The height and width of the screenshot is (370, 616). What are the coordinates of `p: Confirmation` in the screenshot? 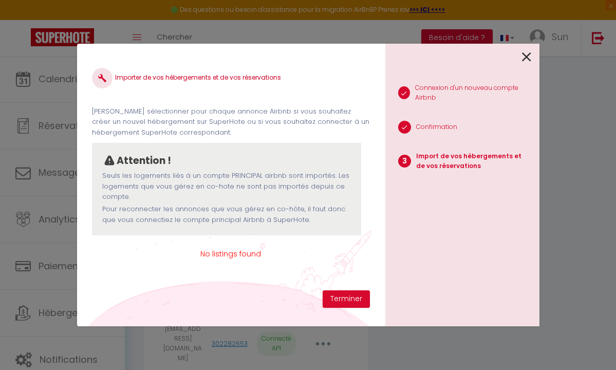 It's located at (437, 127).